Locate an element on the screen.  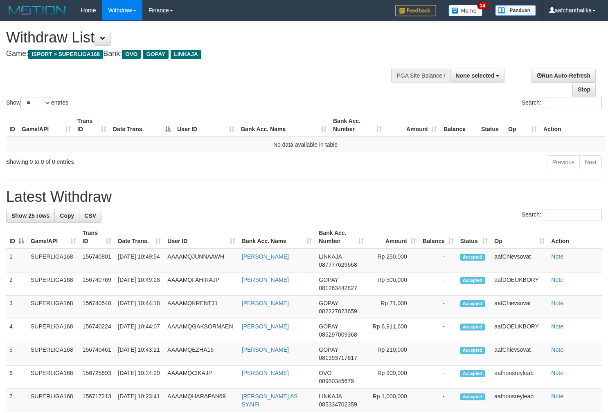
td: 156740540 is located at coordinates (97, 307).